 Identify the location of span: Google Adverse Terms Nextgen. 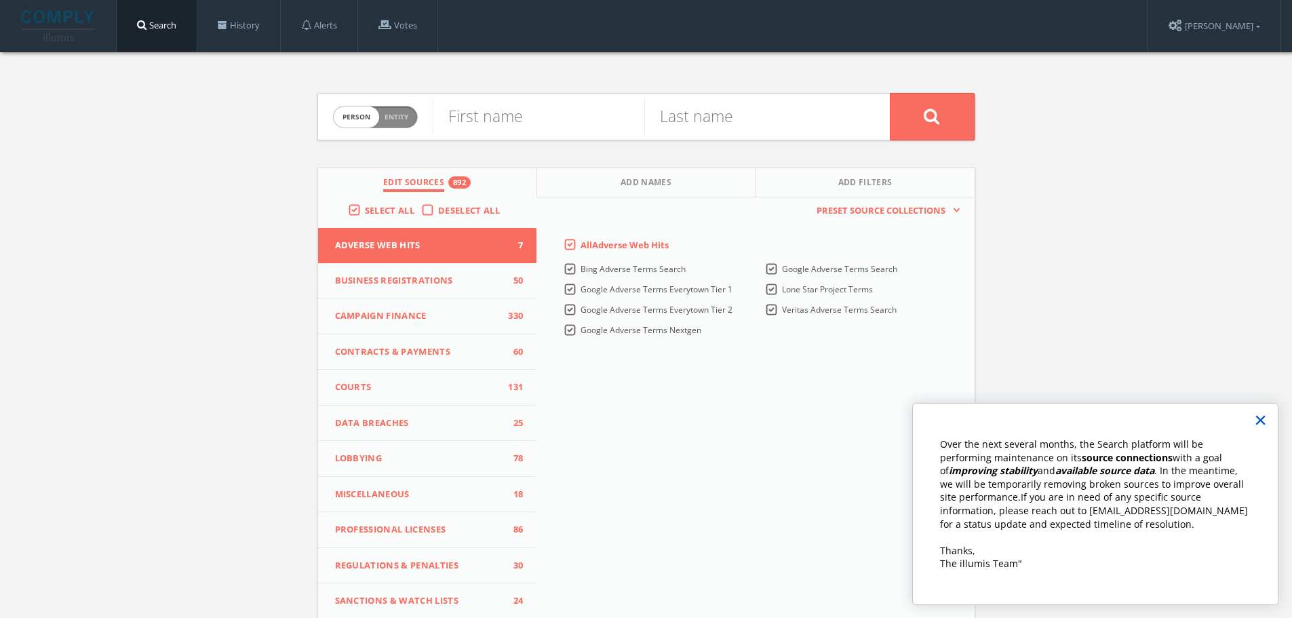
(641, 330).